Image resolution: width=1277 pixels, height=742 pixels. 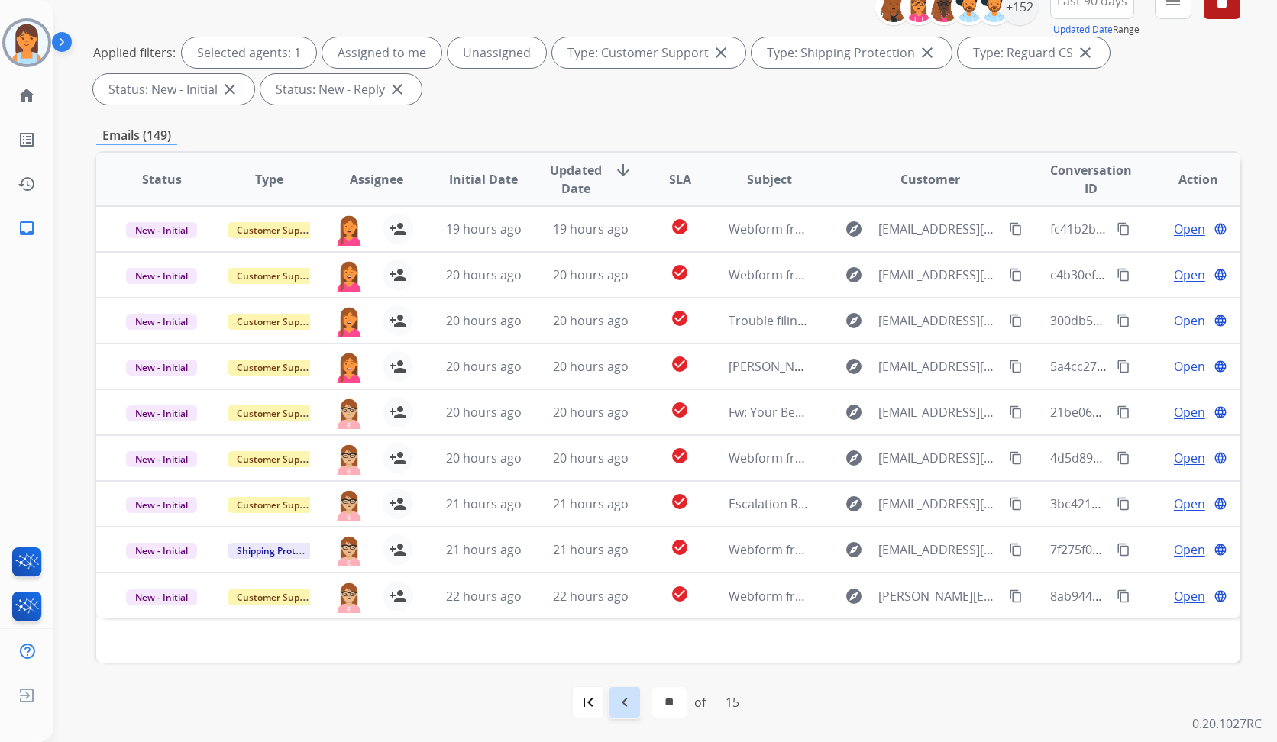 What do you see at coordinates (1187, 179) in the screenshot?
I see `th: Action` at bounding box center [1187, 179].